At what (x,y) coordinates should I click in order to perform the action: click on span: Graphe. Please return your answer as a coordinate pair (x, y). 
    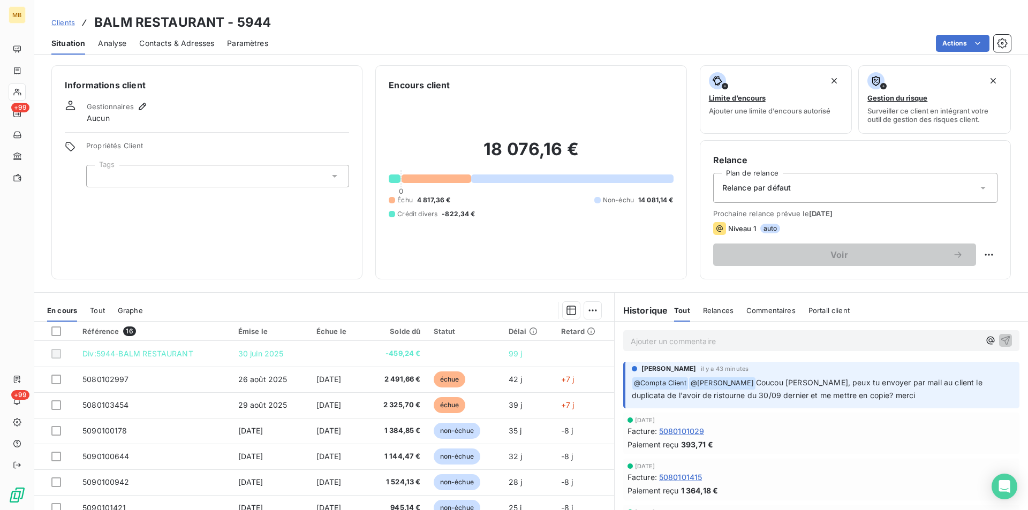
    Looking at the image, I should click on (130, 310).